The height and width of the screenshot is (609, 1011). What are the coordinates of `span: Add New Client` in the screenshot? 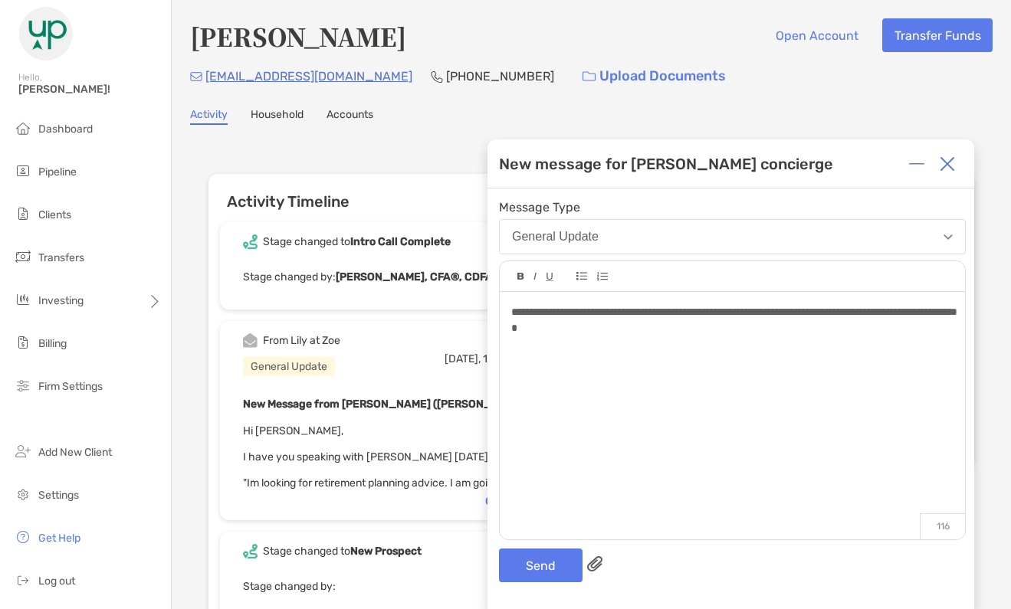 It's located at (75, 452).